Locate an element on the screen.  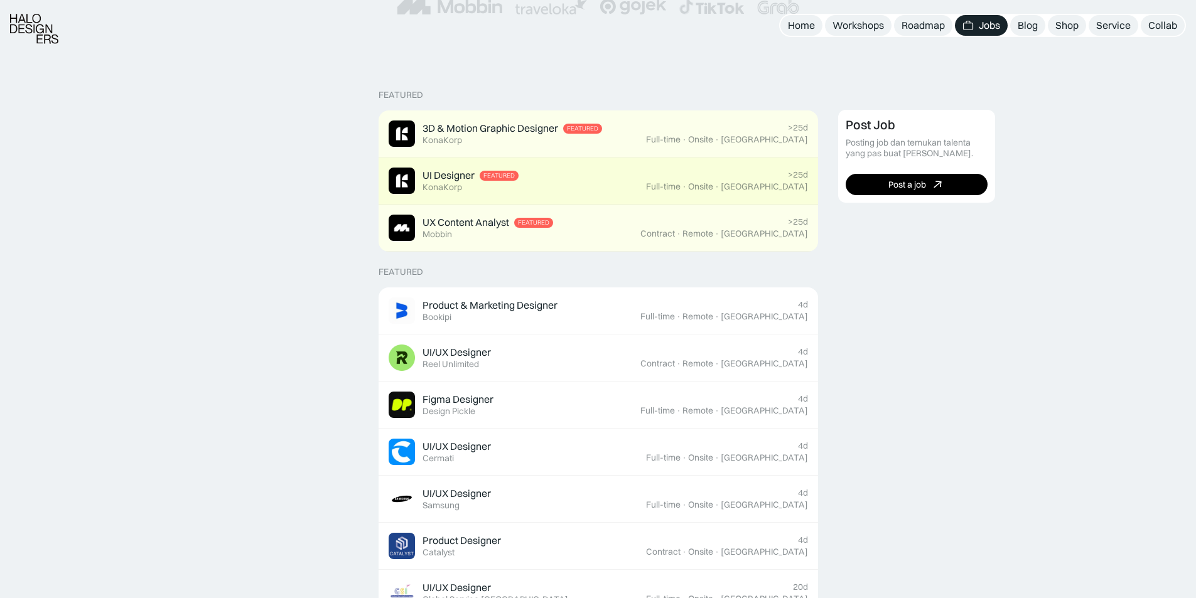
a: Roadmap is located at coordinates (923, 25).